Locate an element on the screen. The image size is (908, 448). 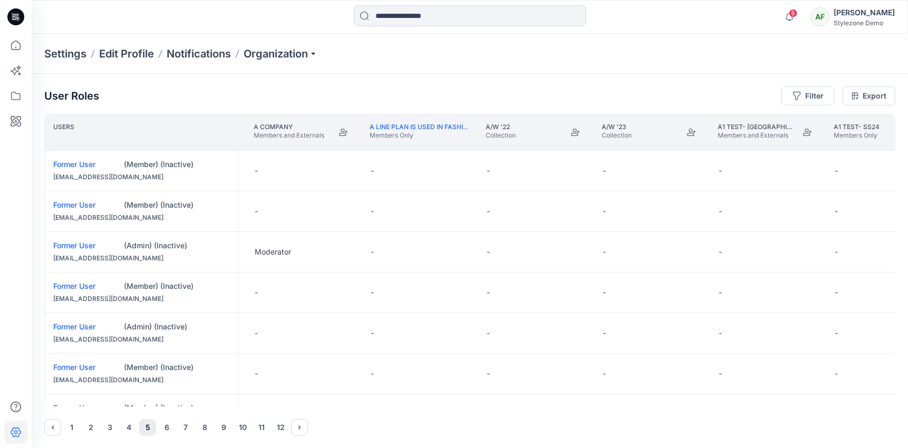
p: Settings is located at coordinates (65, 54).